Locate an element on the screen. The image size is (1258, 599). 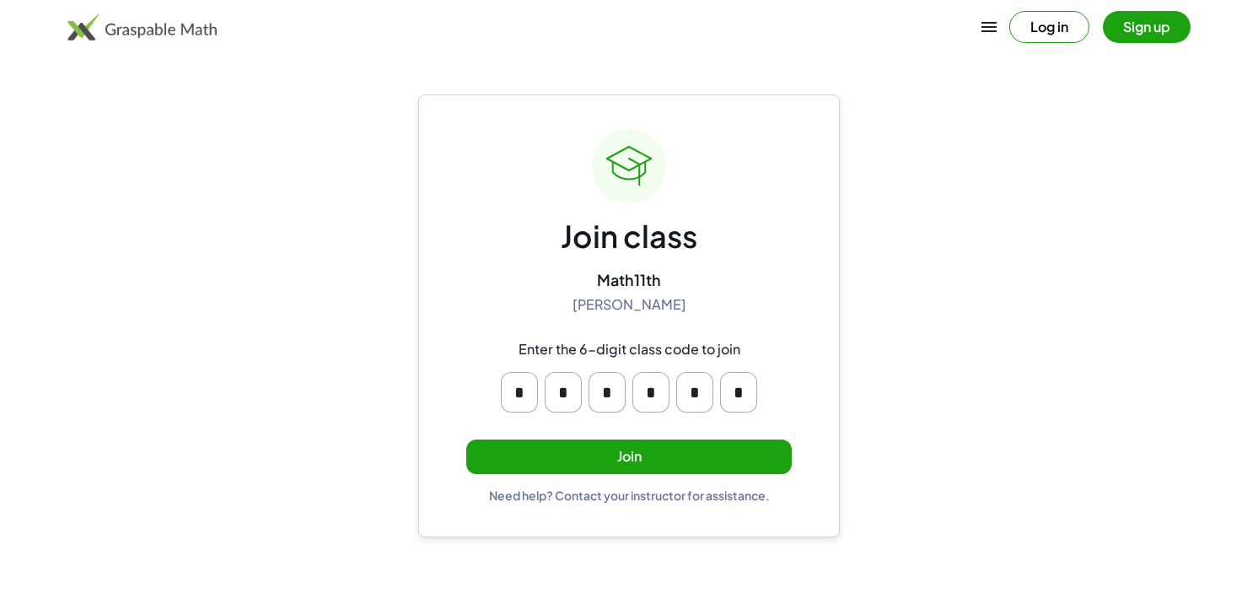
div: Join class is located at coordinates (629, 236).